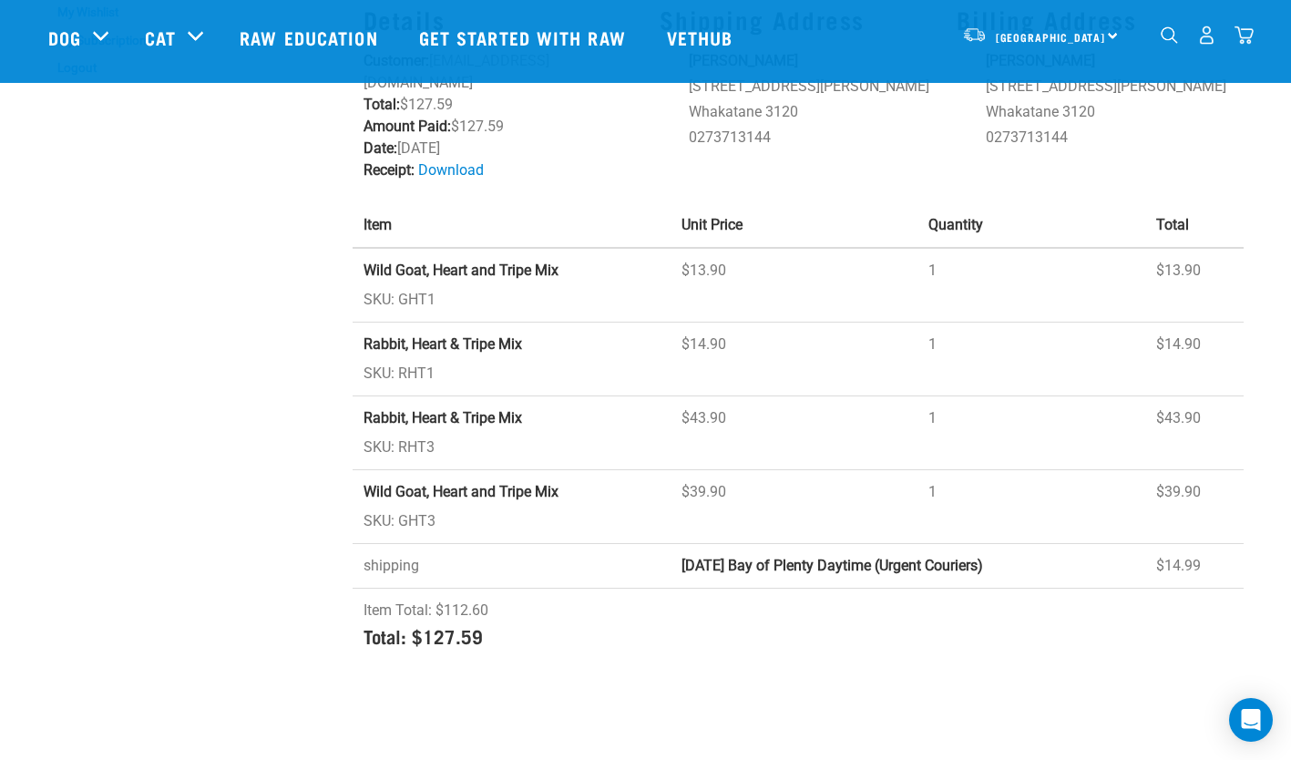 This screenshot has width=1291, height=760. What do you see at coordinates (382, 104) in the screenshot?
I see `strong: Total:` at bounding box center [382, 104].